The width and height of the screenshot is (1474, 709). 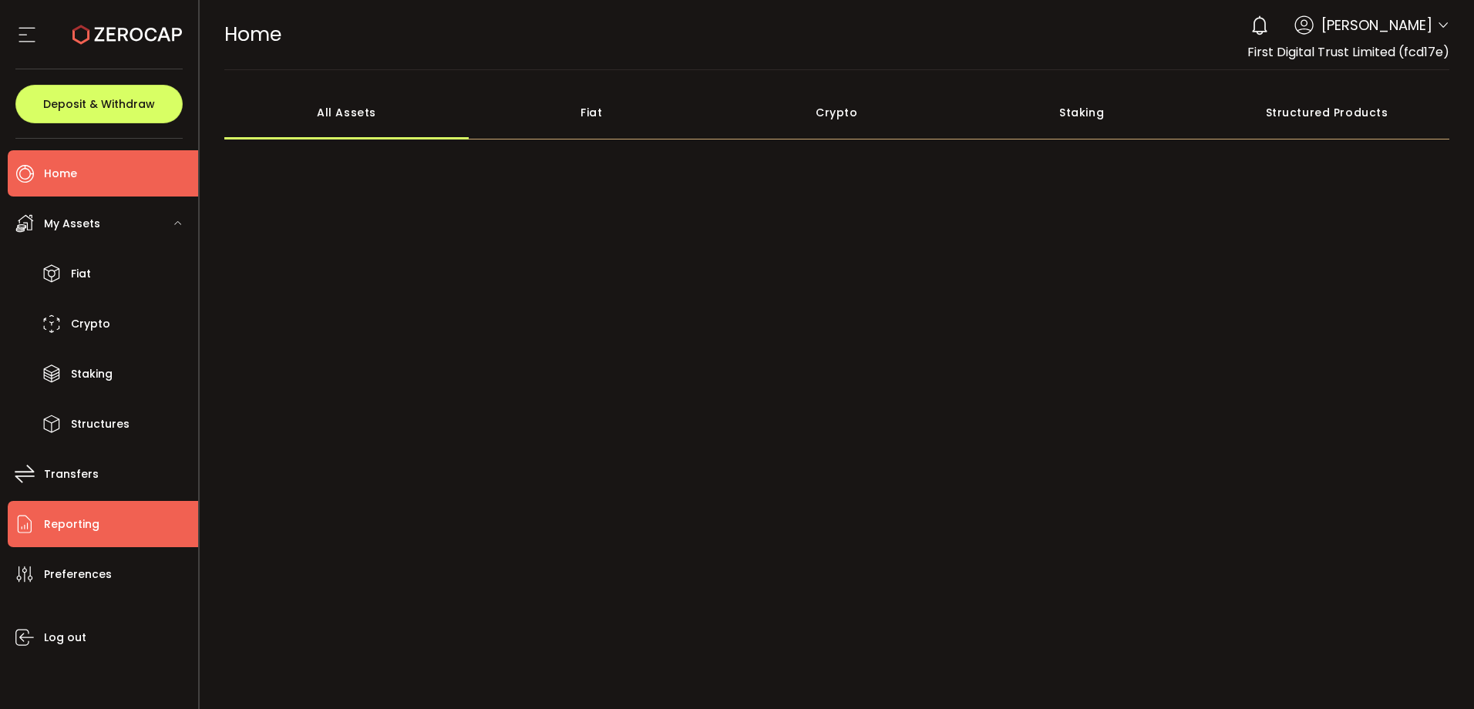 What do you see at coordinates (347, 113) in the screenshot?
I see `div: All Assets` at bounding box center [347, 113].